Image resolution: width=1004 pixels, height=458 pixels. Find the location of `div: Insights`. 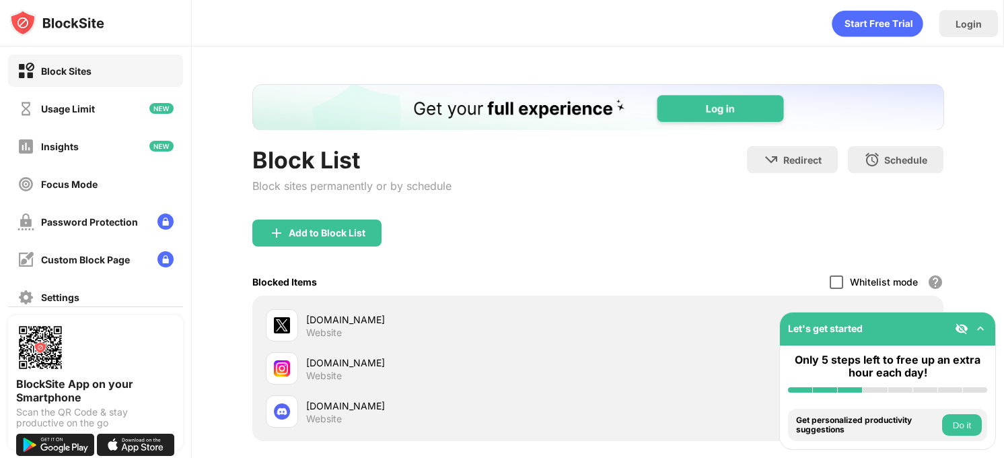

div: Insights is located at coordinates (60, 146).